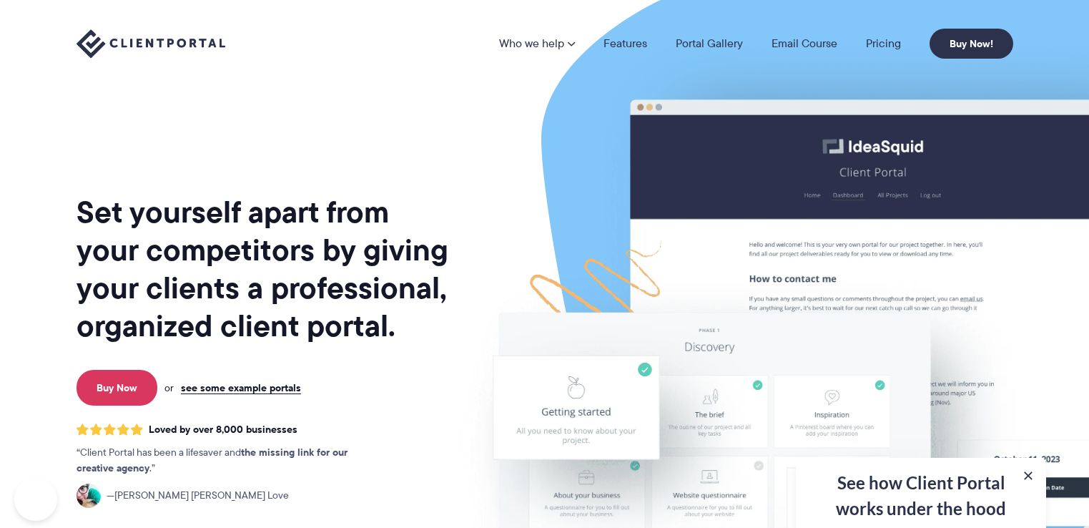 The width and height of the screenshot is (1089, 528). I want to click on h1: Set yourself apart from your competitors by giving your clients a professional, organized client ..., so click(264, 269).